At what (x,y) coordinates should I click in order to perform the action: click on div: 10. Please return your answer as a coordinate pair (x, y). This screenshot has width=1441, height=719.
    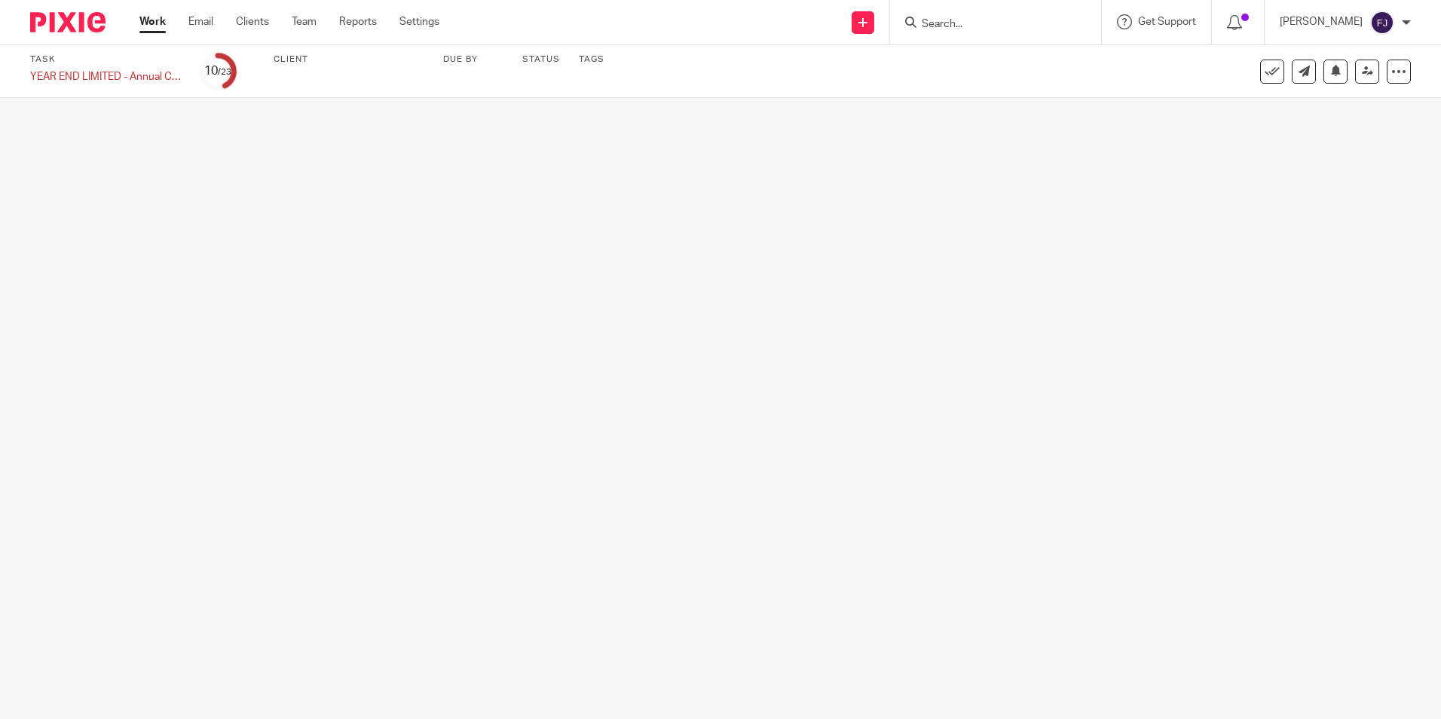
    Looking at the image, I should click on (218, 71).